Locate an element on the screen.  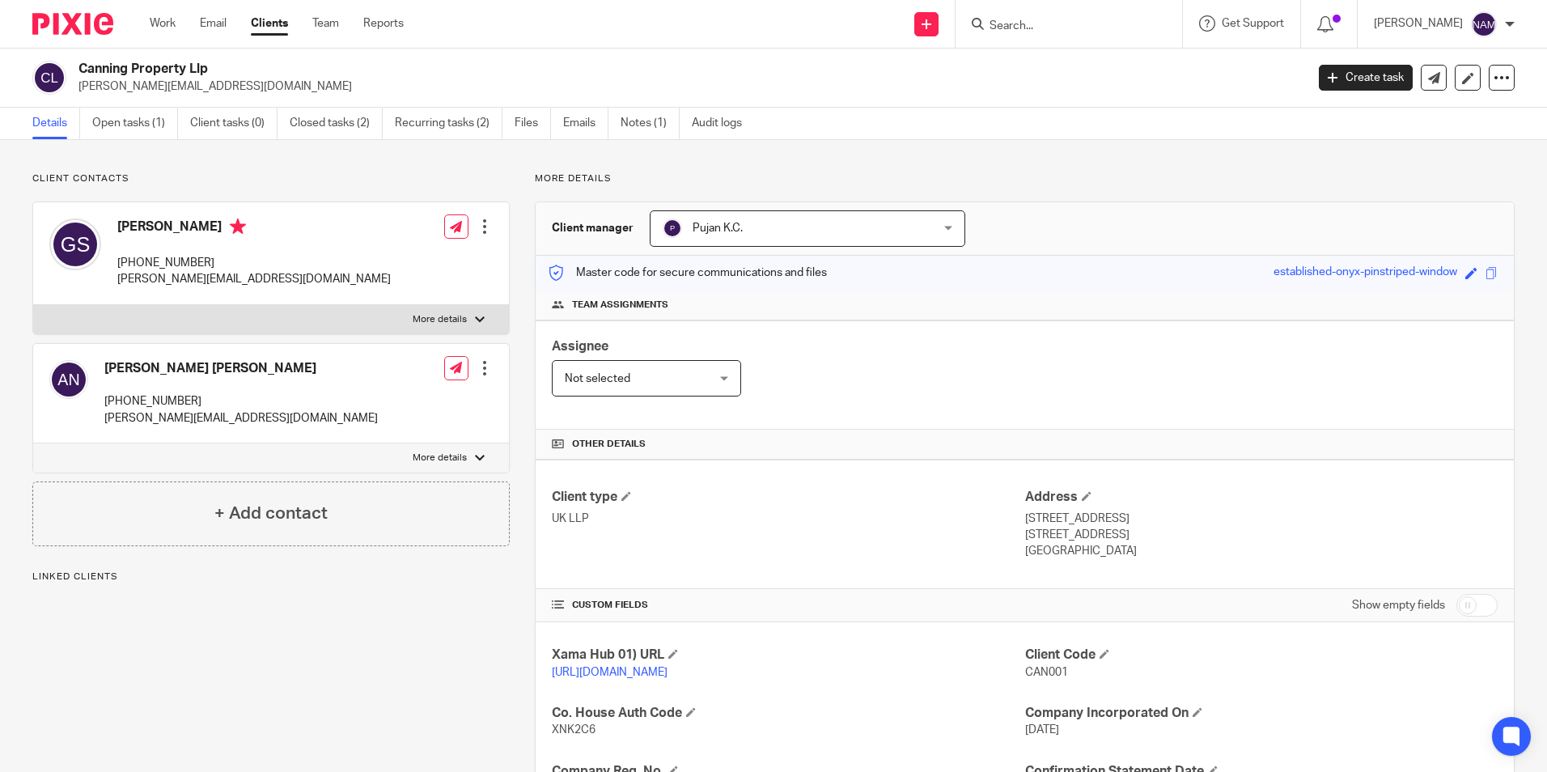
span: Other details is located at coordinates (608, 444).